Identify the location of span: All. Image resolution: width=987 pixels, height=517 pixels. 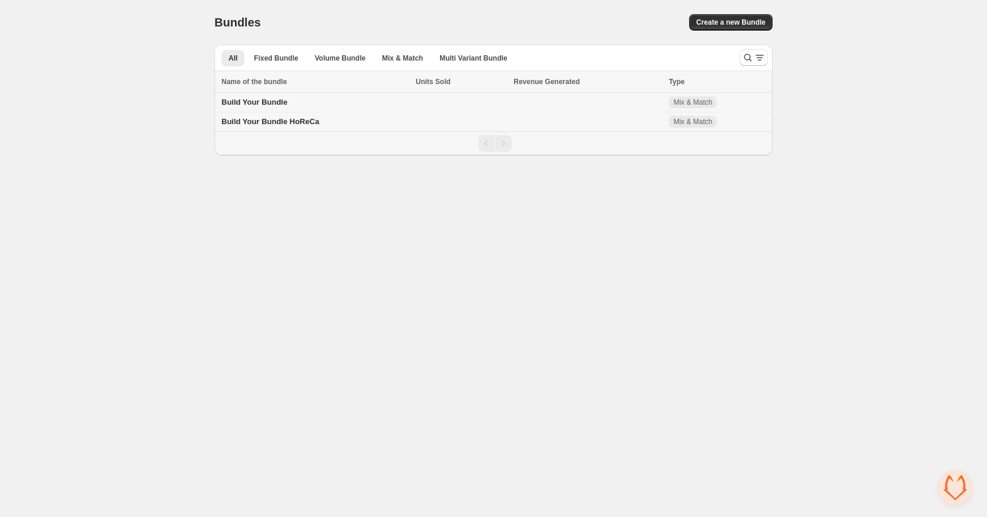
(233, 58).